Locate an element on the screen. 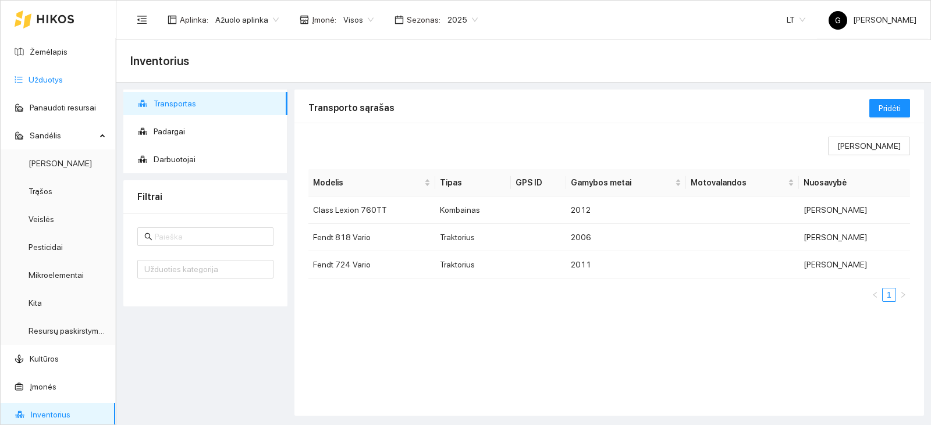 The image size is (931, 425). button: right is located at coordinates (903, 295).